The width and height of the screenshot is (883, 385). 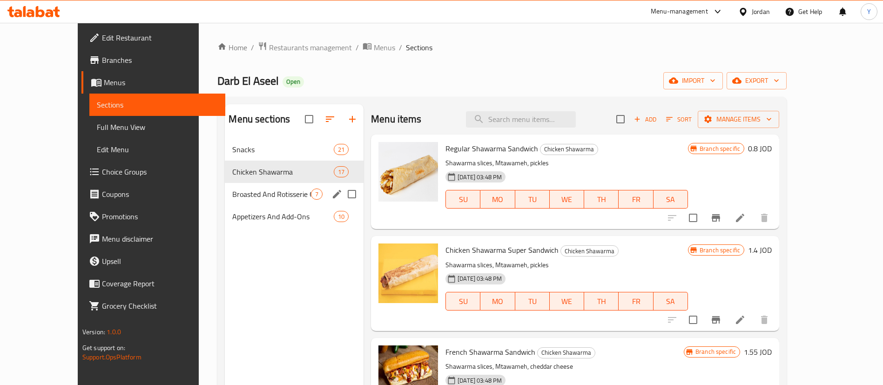 I want to click on button: SA, so click(x=671, y=301).